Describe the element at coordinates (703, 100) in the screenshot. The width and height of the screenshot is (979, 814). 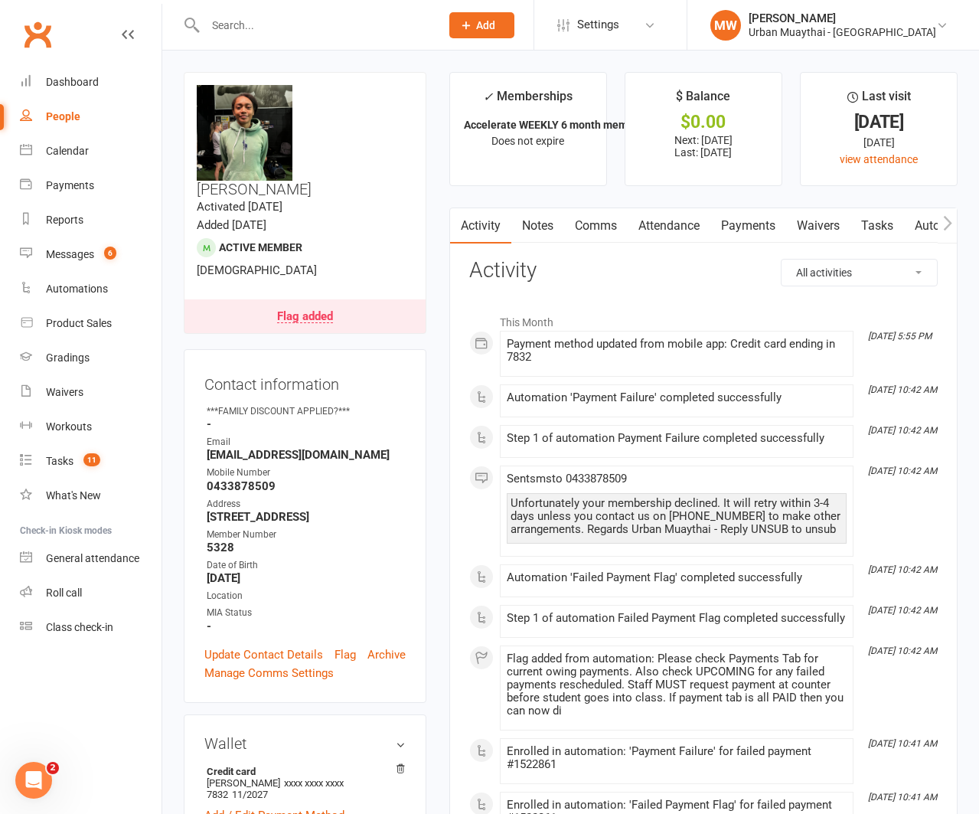
I see `div: $ Balance` at that location.